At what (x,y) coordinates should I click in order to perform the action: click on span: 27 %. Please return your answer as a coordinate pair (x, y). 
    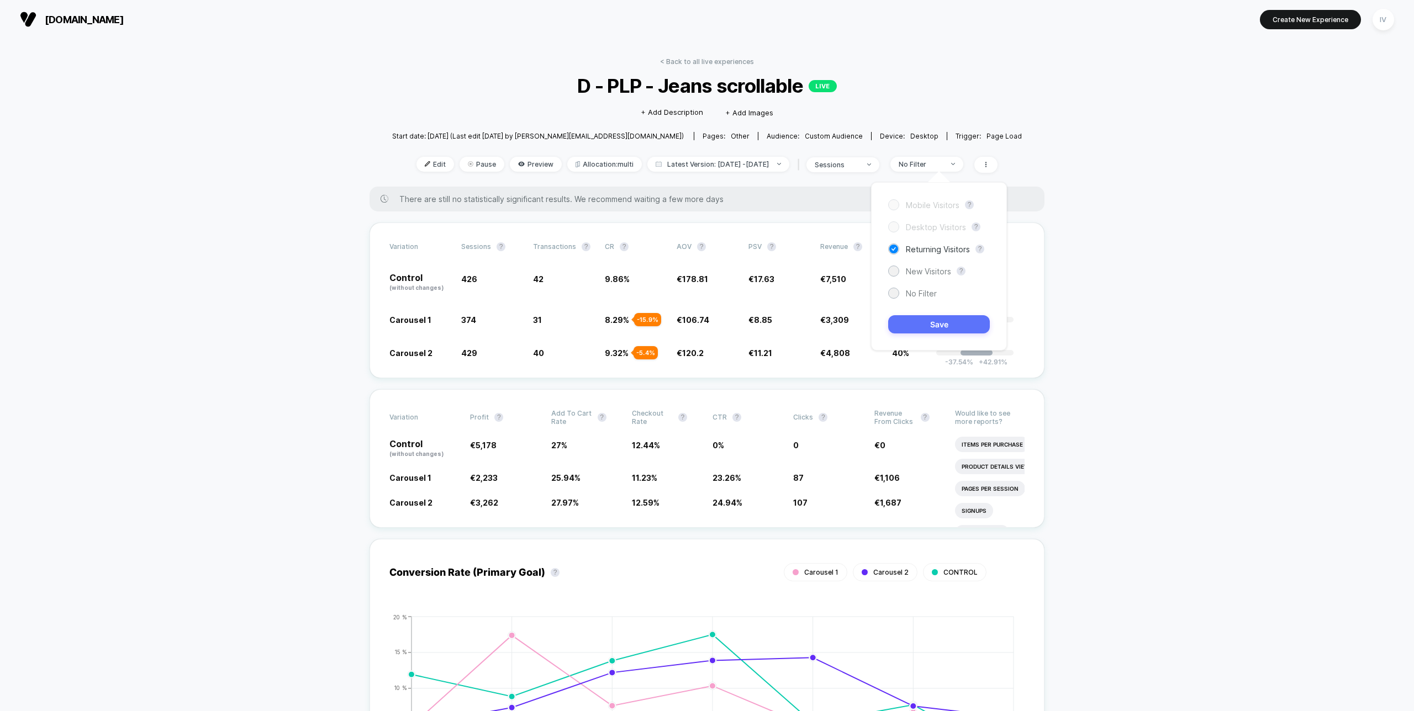
    Looking at the image, I should click on (559, 445).